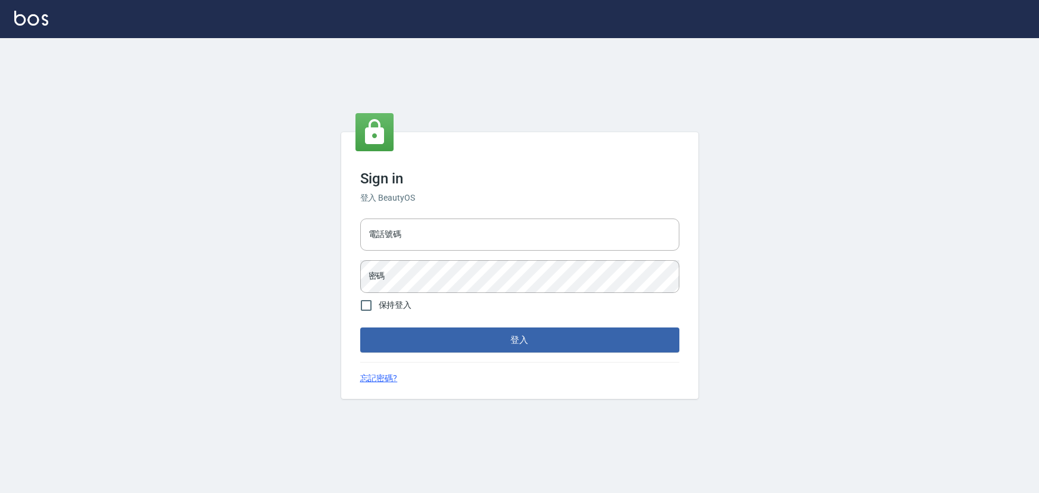 The width and height of the screenshot is (1039, 493). I want to click on button: 登入, so click(520, 340).